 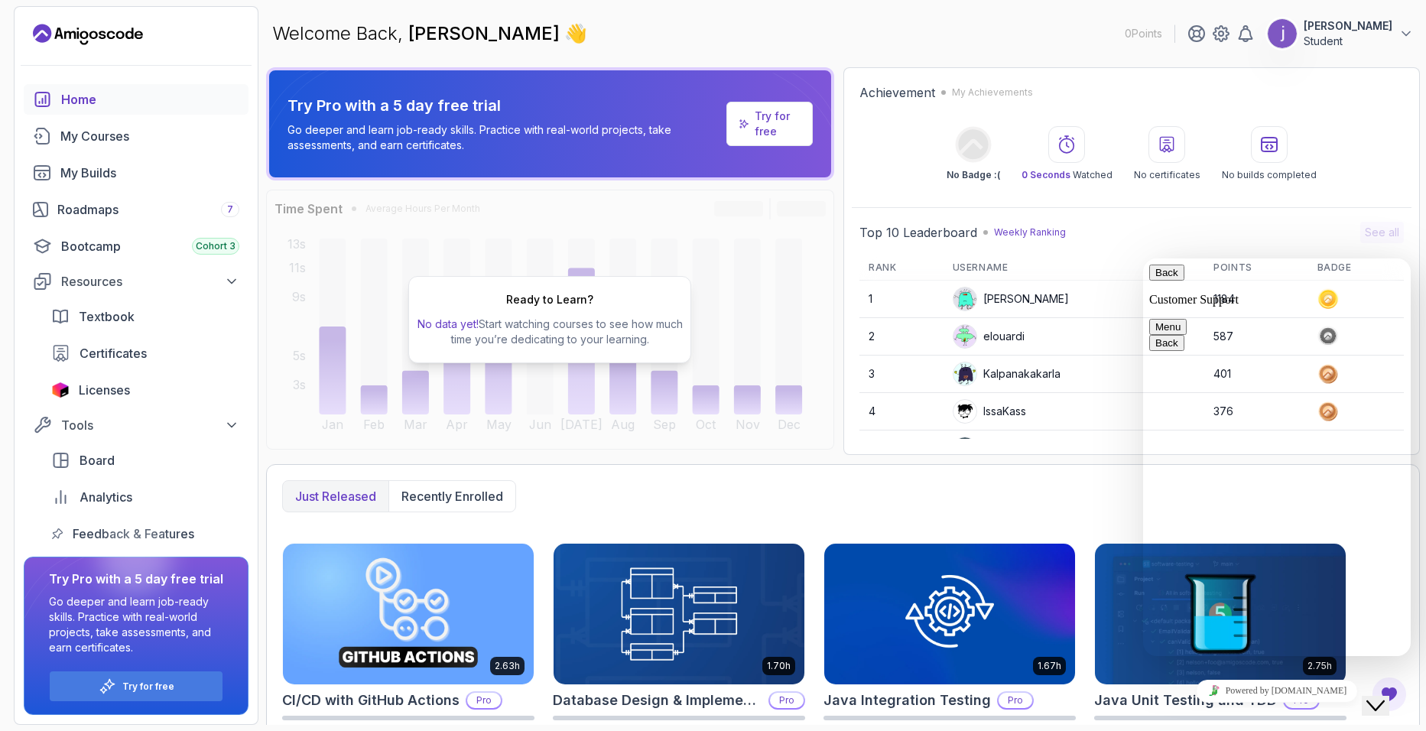 What do you see at coordinates (150, 281) in the screenshot?
I see `div: Resources` at bounding box center [150, 281].